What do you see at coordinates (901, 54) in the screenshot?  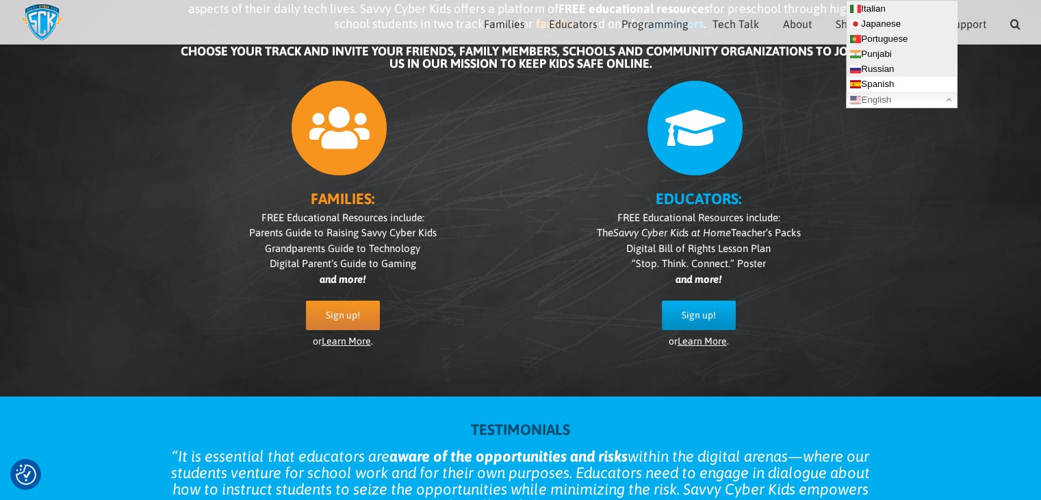 I see `a: Punjabi` at bounding box center [901, 54].